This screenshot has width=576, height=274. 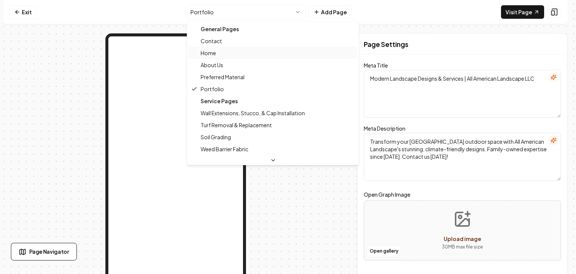 What do you see at coordinates (216, 137) in the screenshot?
I see `span: Soil Grading` at bounding box center [216, 137].